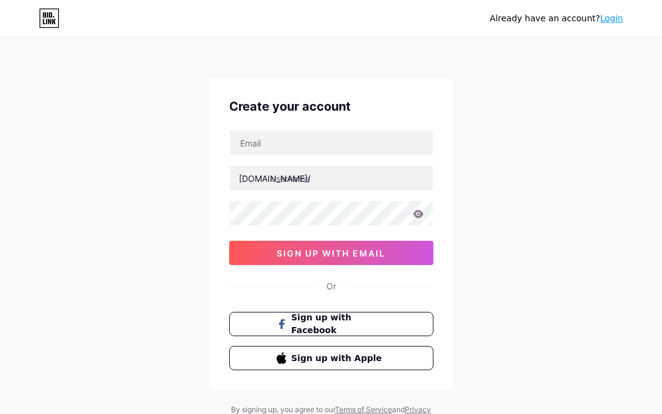 Image resolution: width=662 pixels, height=414 pixels. I want to click on button: Sign up with Apple, so click(331, 358).